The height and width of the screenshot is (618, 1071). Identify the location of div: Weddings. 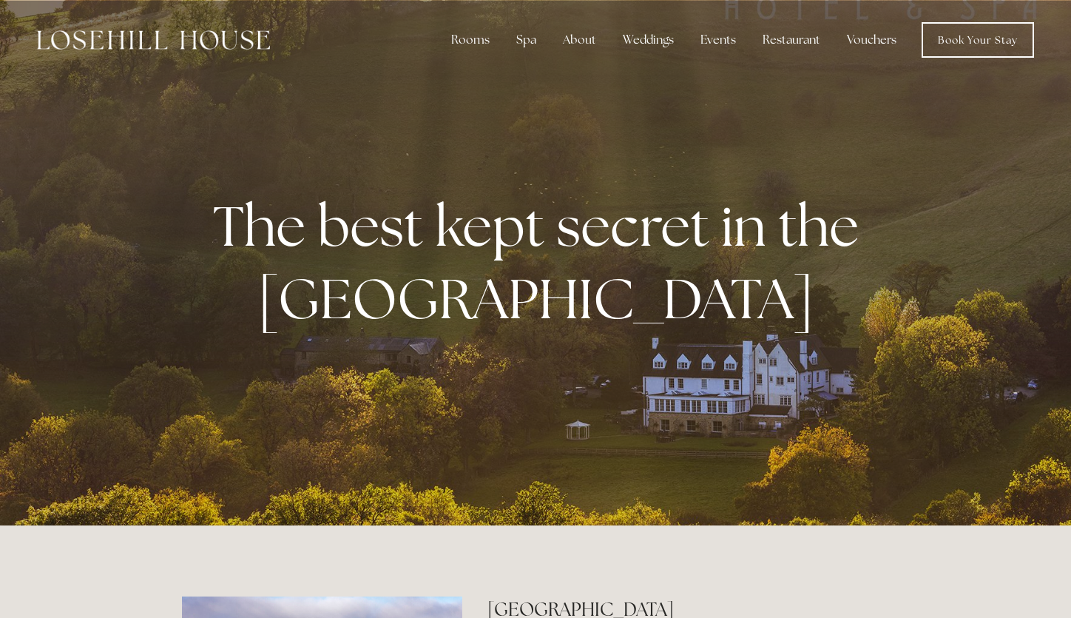
(648, 40).